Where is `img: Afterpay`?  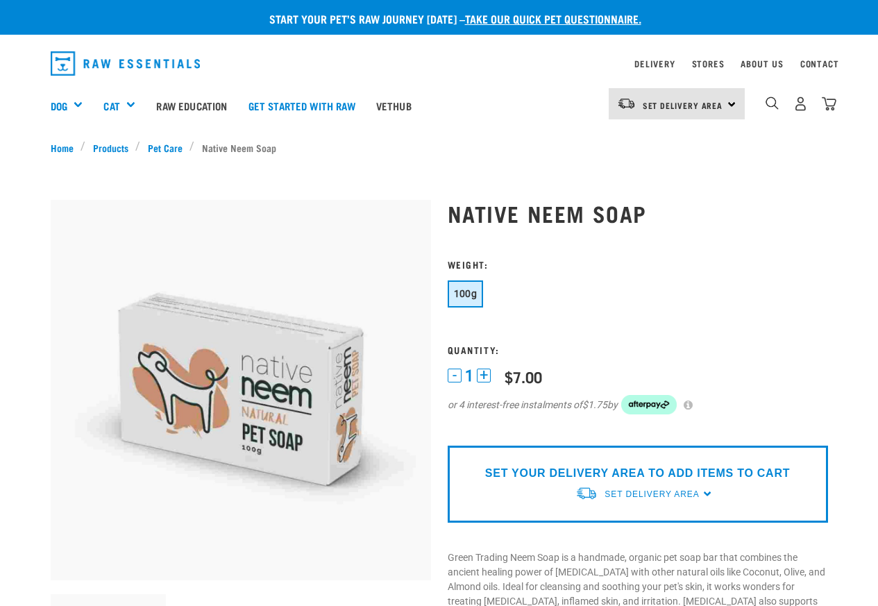
img: Afterpay is located at coordinates (649, 405).